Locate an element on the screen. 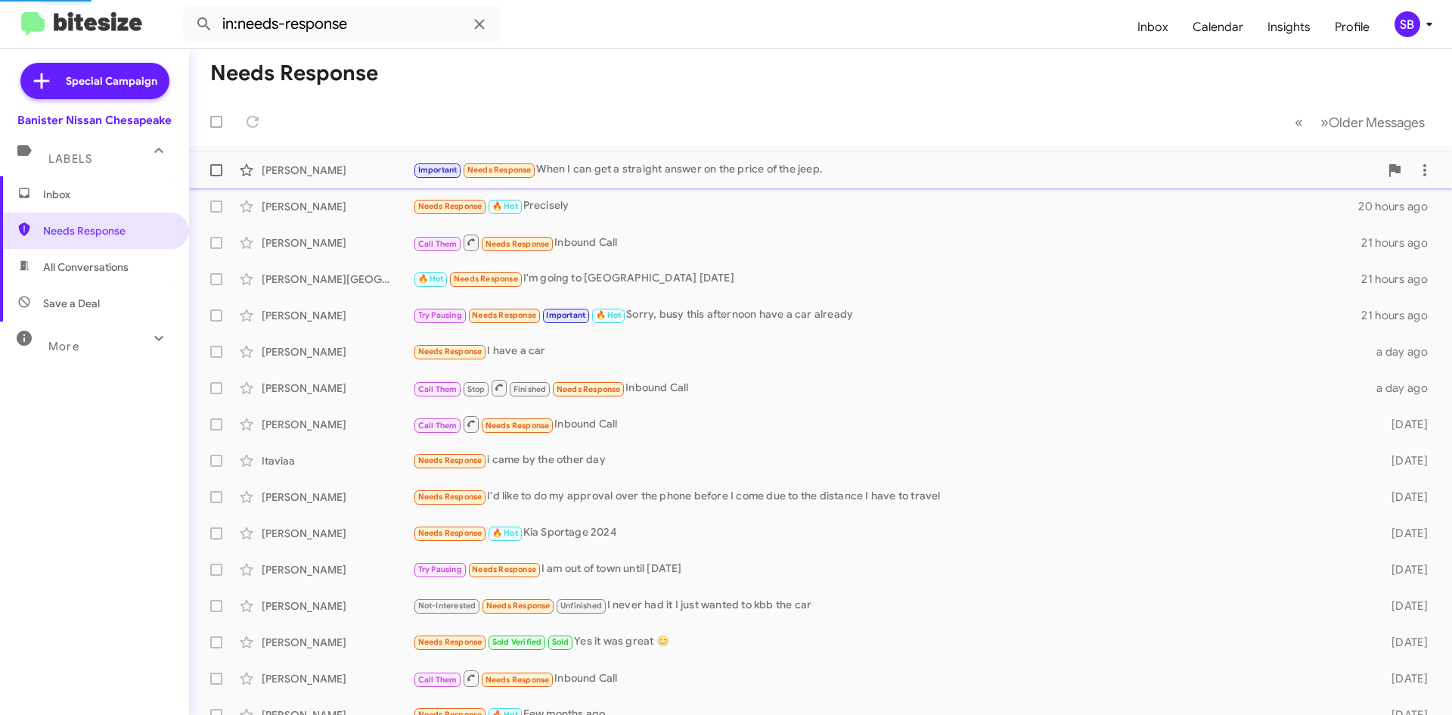 Image resolution: width=1452 pixels, height=715 pixels. a: Special Campaign is located at coordinates (95, 81).